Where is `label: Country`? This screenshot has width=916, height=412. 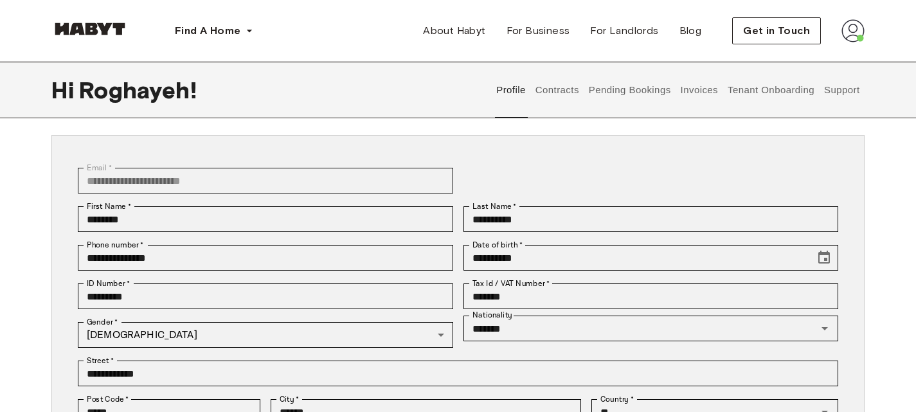
label: Country is located at coordinates (617, 399).